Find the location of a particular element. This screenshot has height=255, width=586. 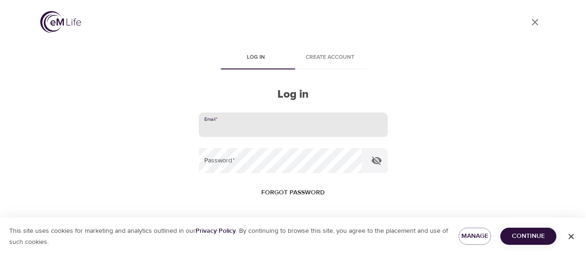

span: Manage is located at coordinates (475, 236).